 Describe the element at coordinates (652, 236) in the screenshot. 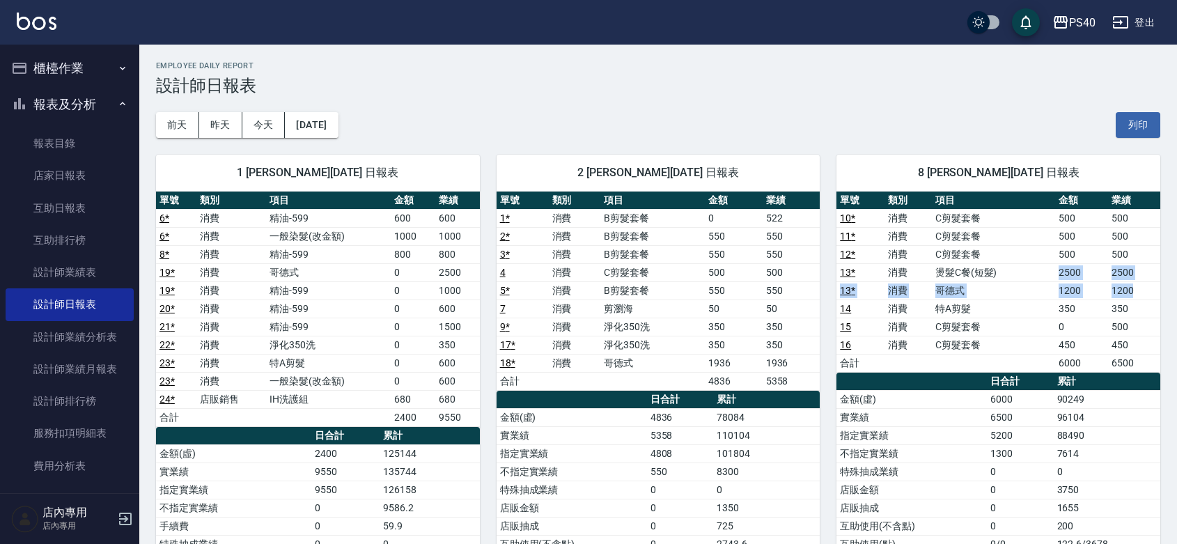

I see `td: B剪髮套餐` at that location.